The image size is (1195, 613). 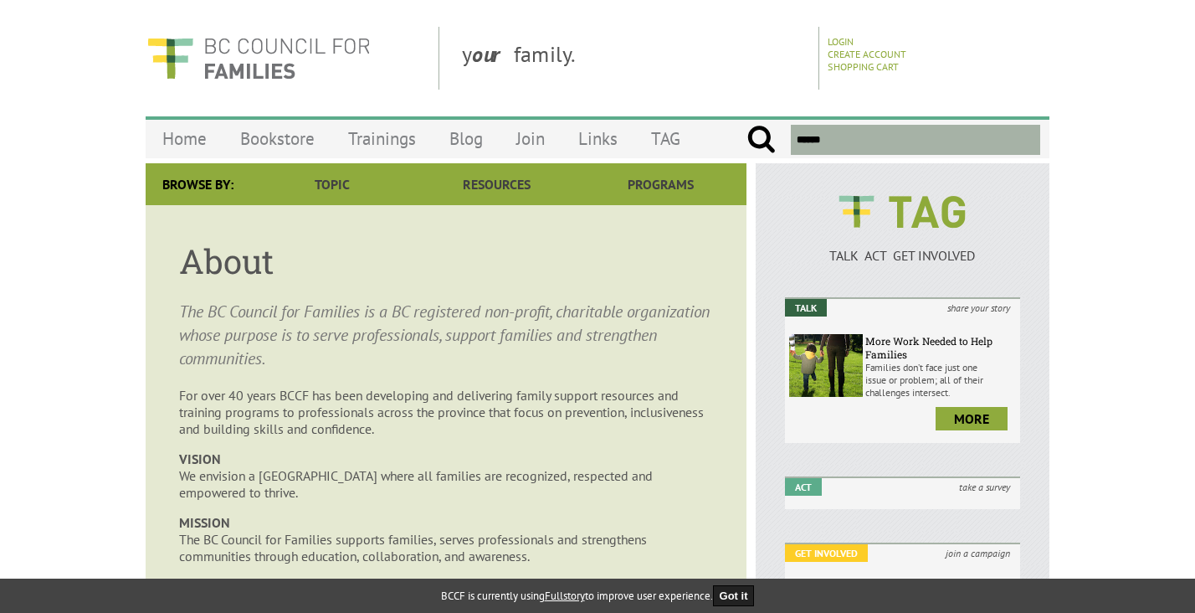 I want to click on a: Programs, so click(x=661, y=184).